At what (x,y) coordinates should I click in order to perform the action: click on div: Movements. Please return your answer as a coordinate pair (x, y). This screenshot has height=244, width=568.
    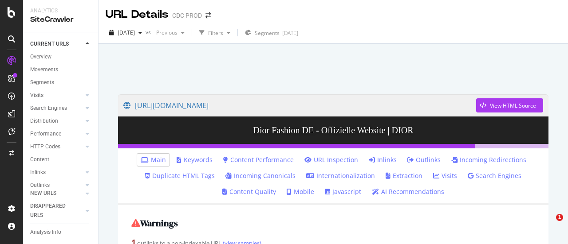
    Looking at the image, I should click on (44, 70).